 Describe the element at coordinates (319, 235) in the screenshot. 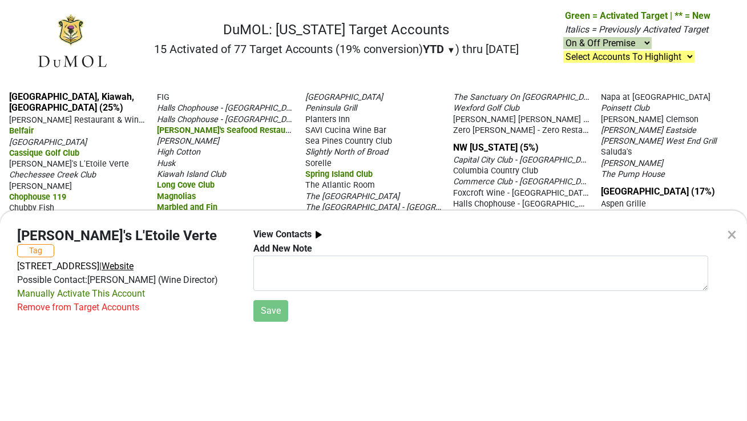

I see `img: arrow_right.svg` at that location.